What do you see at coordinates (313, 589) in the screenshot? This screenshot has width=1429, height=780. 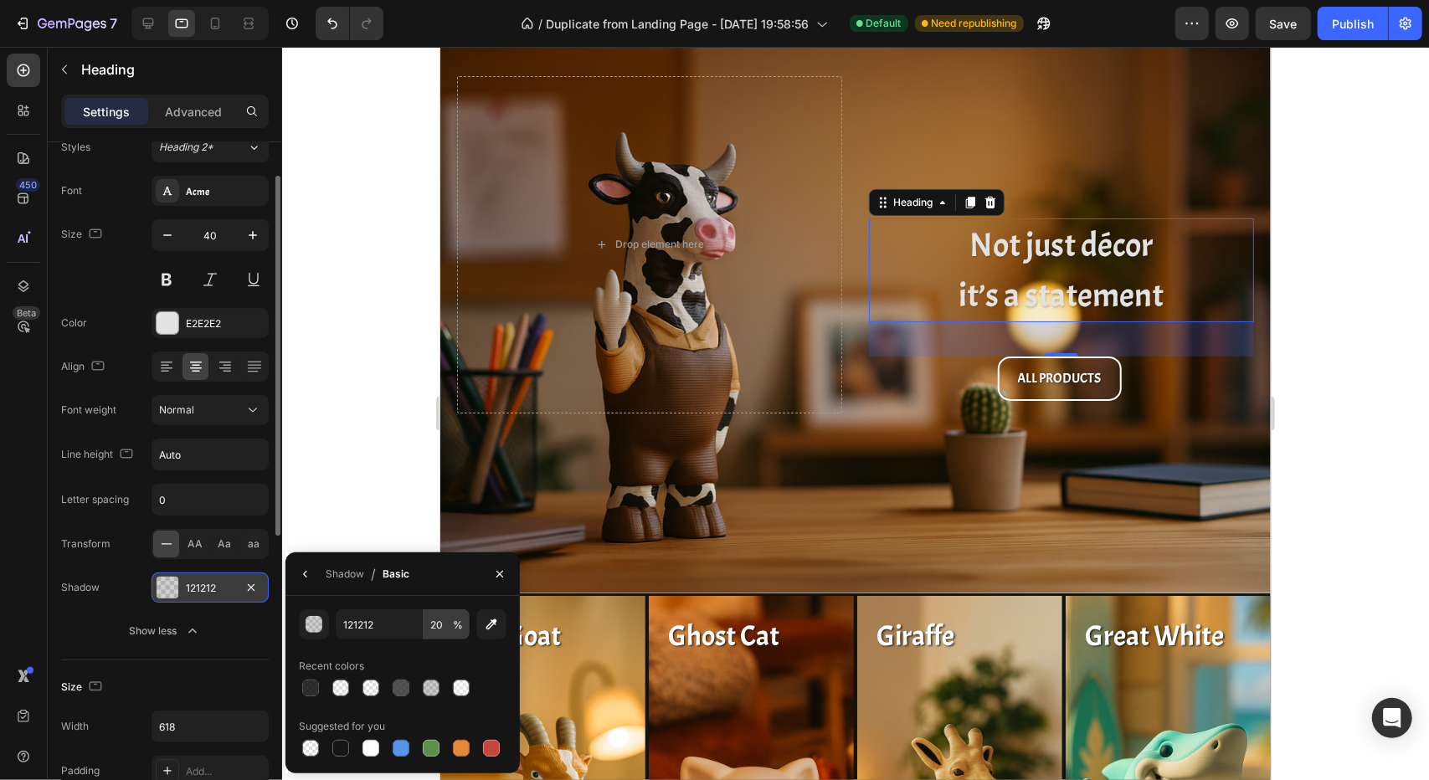 I see `h2: Ghost Cat` at bounding box center [313, 589].